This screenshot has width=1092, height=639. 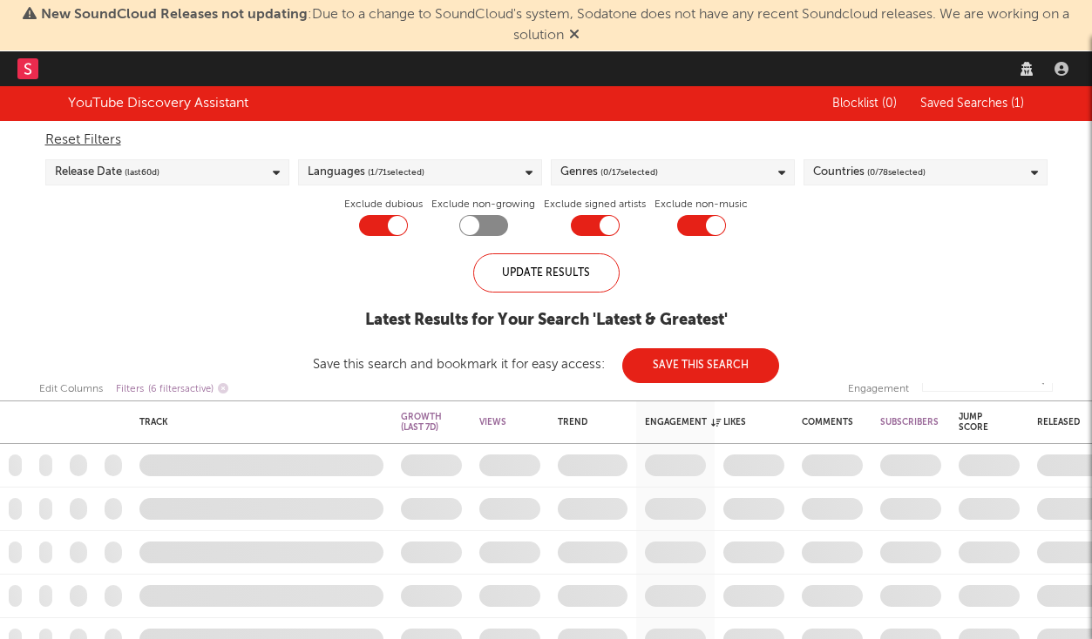 What do you see at coordinates (366, 173) in the screenshot?
I see `div: Languages` at bounding box center [366, 173].